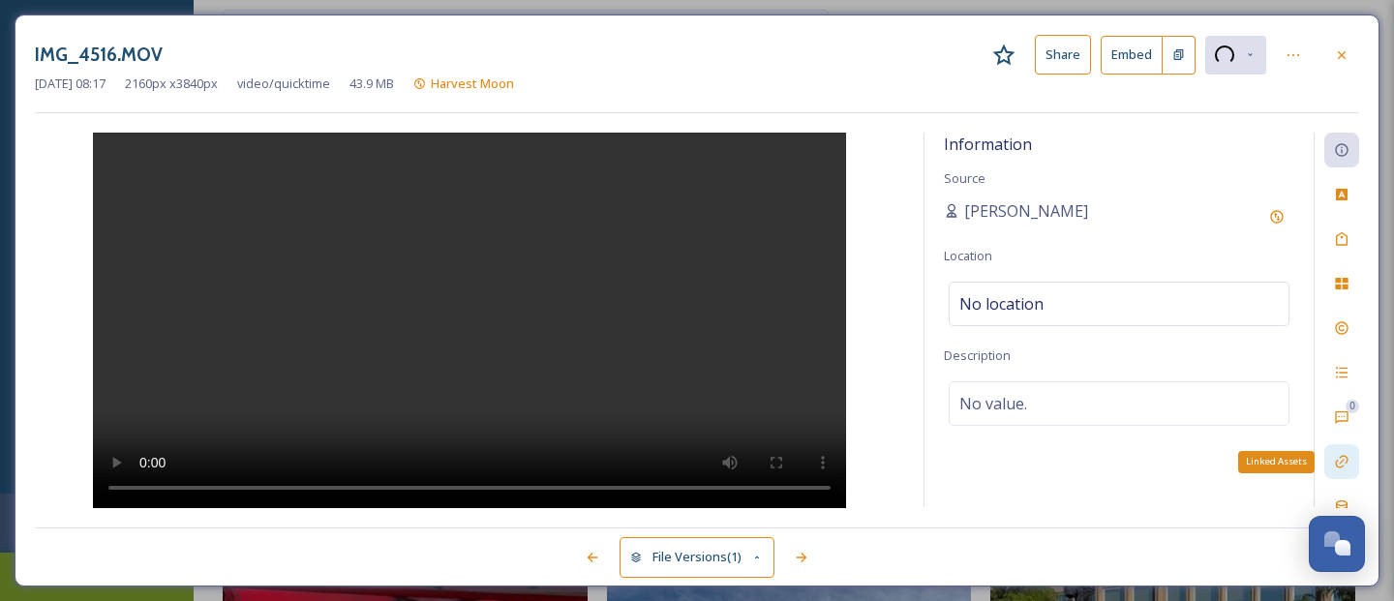  I want to click on span: Description, so click(977, 355).